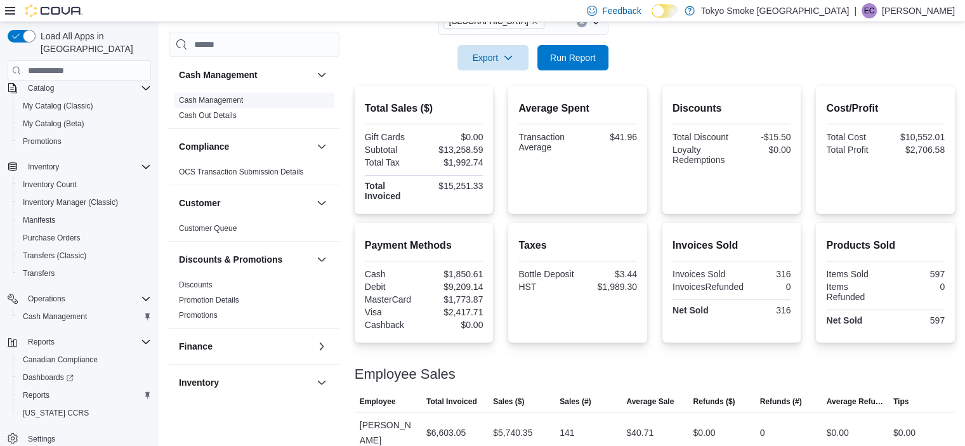 The image size is (965, 446). Describe the element at coordinates (640, 433) in the screenshot. I see `div: $40.71` at that location.